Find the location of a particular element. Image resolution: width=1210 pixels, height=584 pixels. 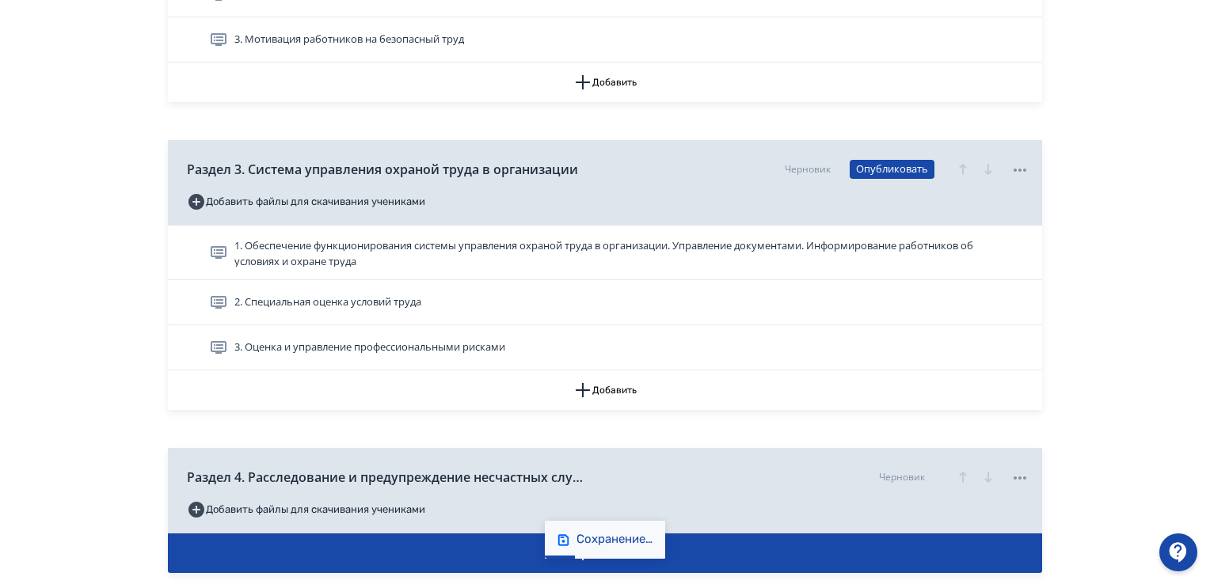

div: 2. Специальная оценка условий труда is located at coordinates (605, 303).